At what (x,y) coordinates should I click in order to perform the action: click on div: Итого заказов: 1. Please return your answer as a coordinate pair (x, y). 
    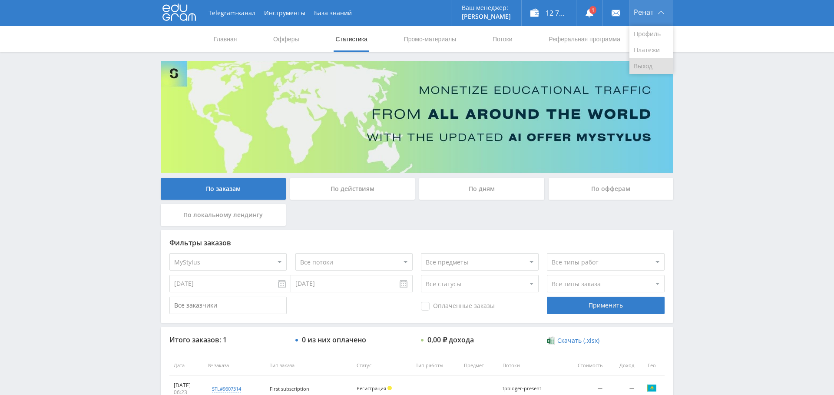
    Looking at the image, I should click on (228, 339).